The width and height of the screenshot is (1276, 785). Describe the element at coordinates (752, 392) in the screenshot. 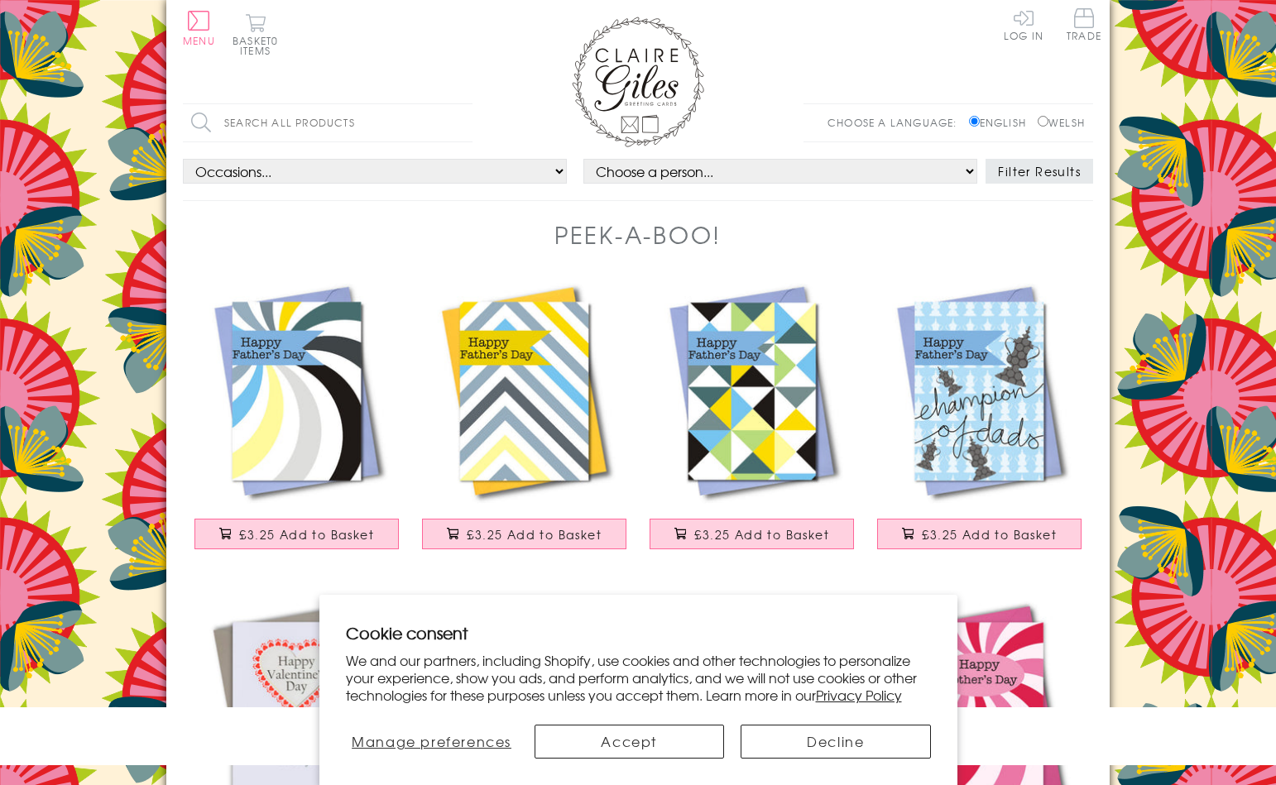

I see `img: Father's Day Card, Cubes and Triangles, See through acetate window` at that location.